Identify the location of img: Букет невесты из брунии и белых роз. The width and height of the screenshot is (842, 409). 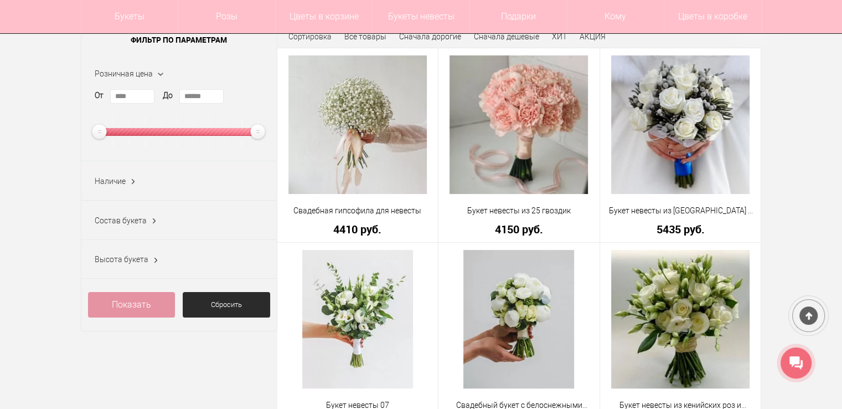
(681, 125).